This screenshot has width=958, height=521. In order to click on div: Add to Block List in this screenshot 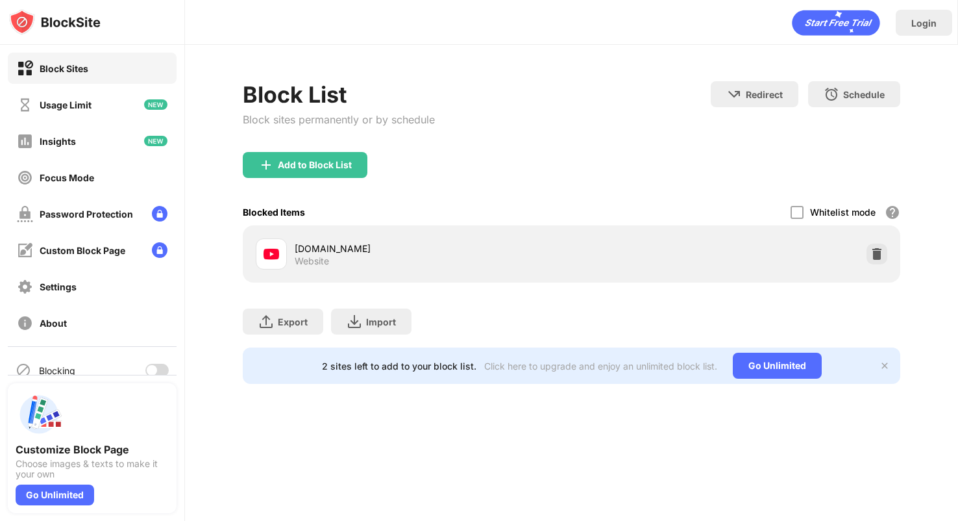, I will do `click(315, 165)`.